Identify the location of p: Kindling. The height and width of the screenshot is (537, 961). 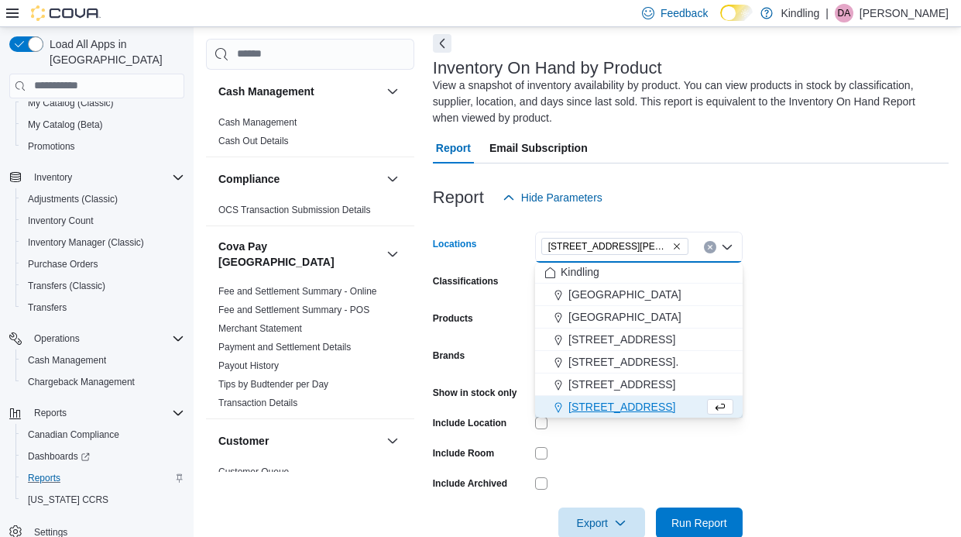
(800, 13).